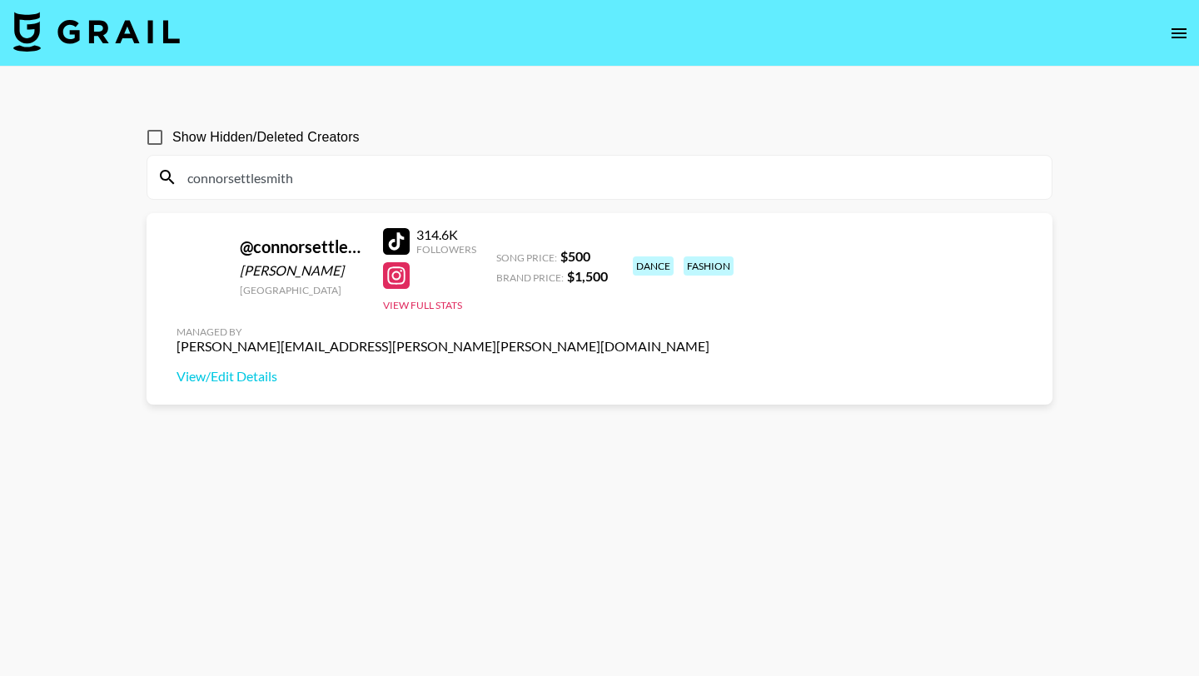  I want to click on span: Song Price:, so click(526, 257).